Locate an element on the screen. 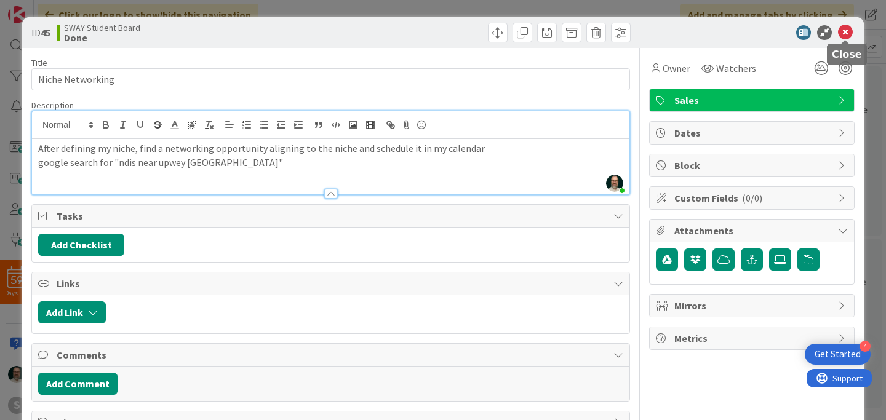 This screenshot has width=886, height=420. span: Tasks is located at coordinates (332, 216).